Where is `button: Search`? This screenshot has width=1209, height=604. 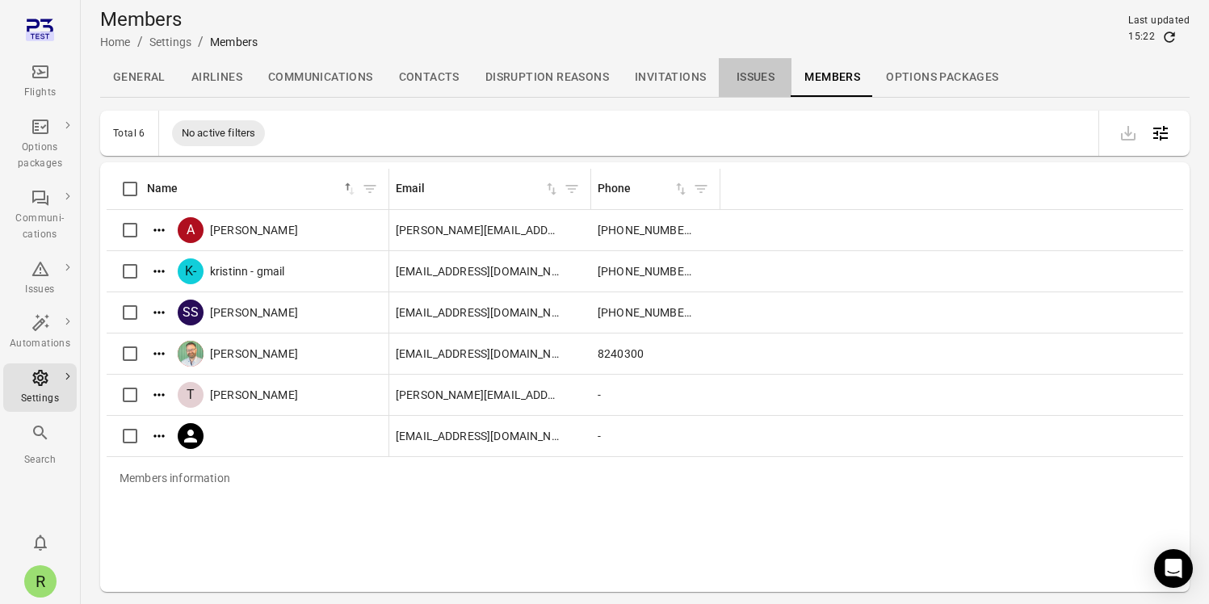 button: Search is located at coordinates (40, 445).